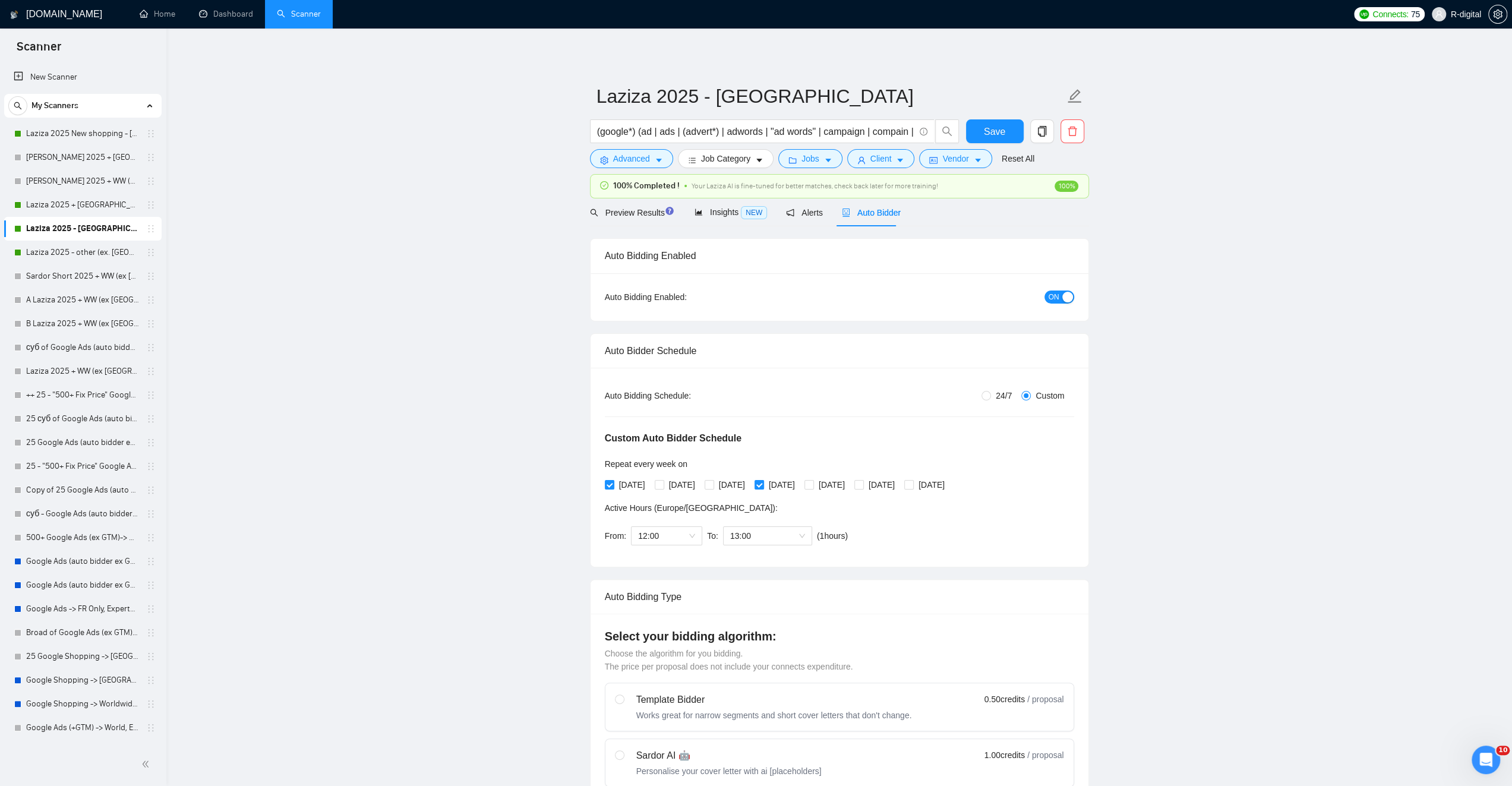 The height and width of the screenshot is (786, 1512). What do you see at coordinates (1074, 96) in the screenshot?
I see `span: edit` at bounding box center [1074, 96].